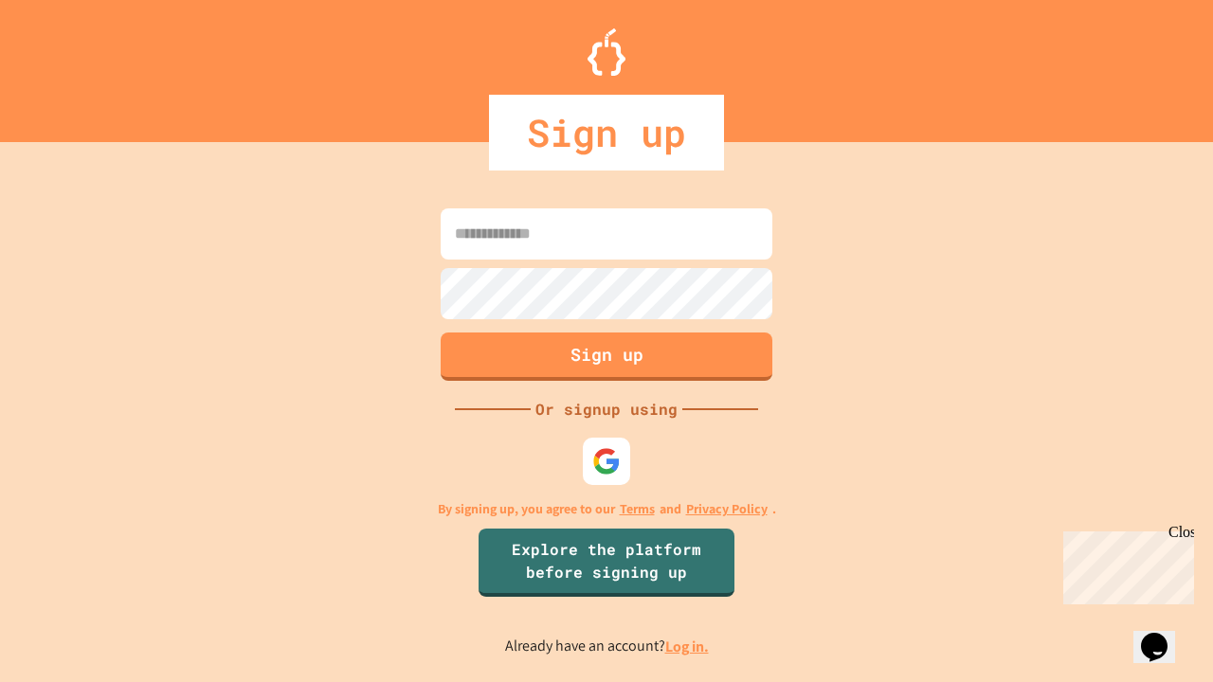 The height and width of the screenshot is (682, 1213). I want to click on p: Already have an account?, so click(606, 646).